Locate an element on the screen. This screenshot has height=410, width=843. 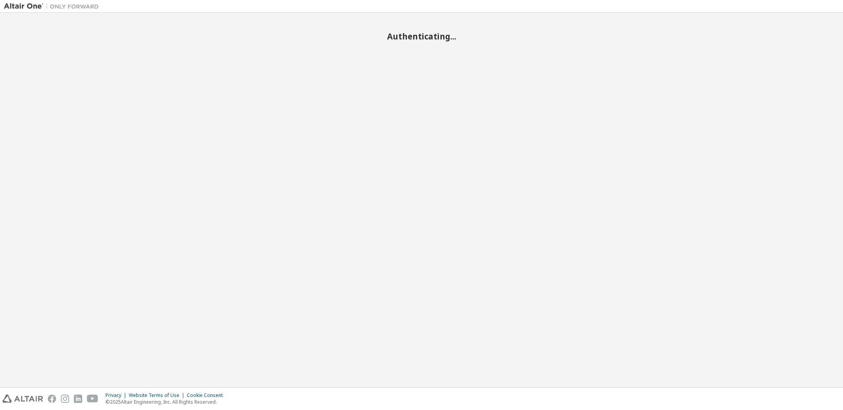
h2: Authenticating... is located at coordinates (421, 36).